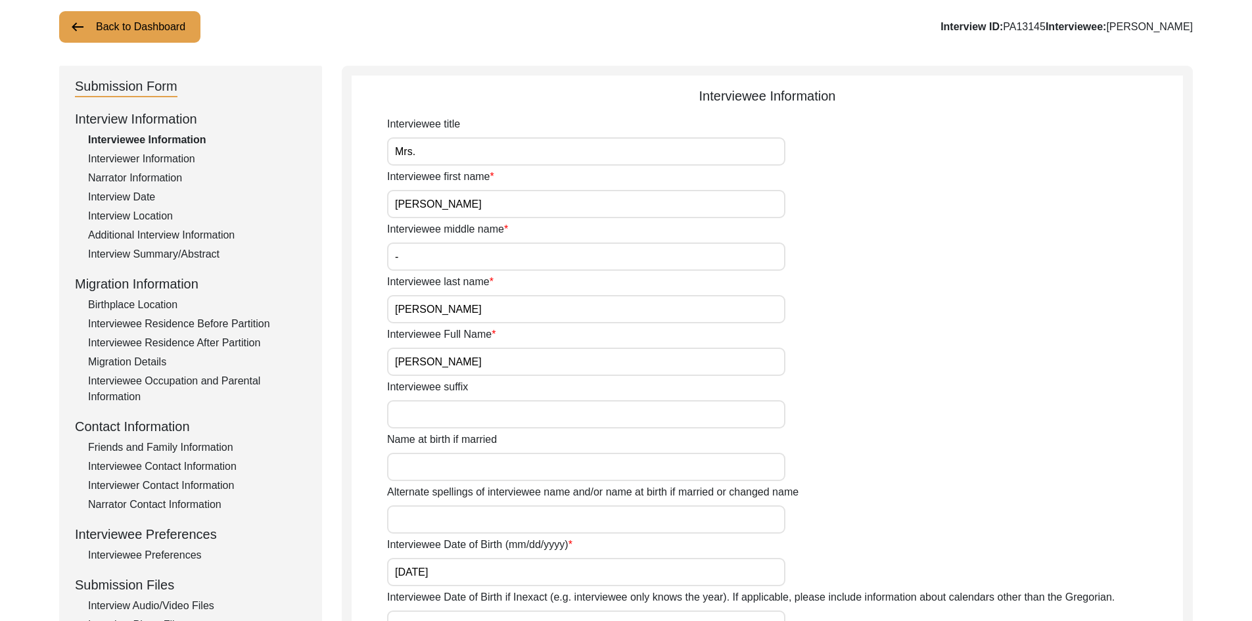  What do you see at coordinates (480, 545) in the screenshot?
I see `label: Interviewee Date of Birth (mm/dd/yyyy)` at bounding box center [480, 545].